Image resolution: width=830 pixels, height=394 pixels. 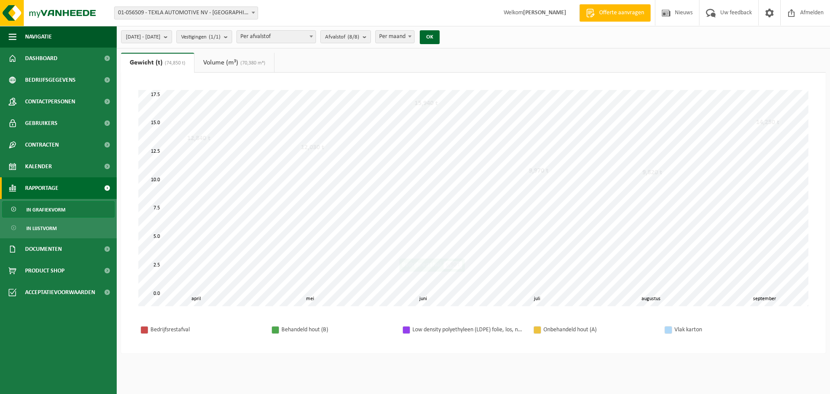 What do you see at coordinates (50, 102) in the screenshot?
I see `span: Contactpersonen` at bounding box center [50, 102].